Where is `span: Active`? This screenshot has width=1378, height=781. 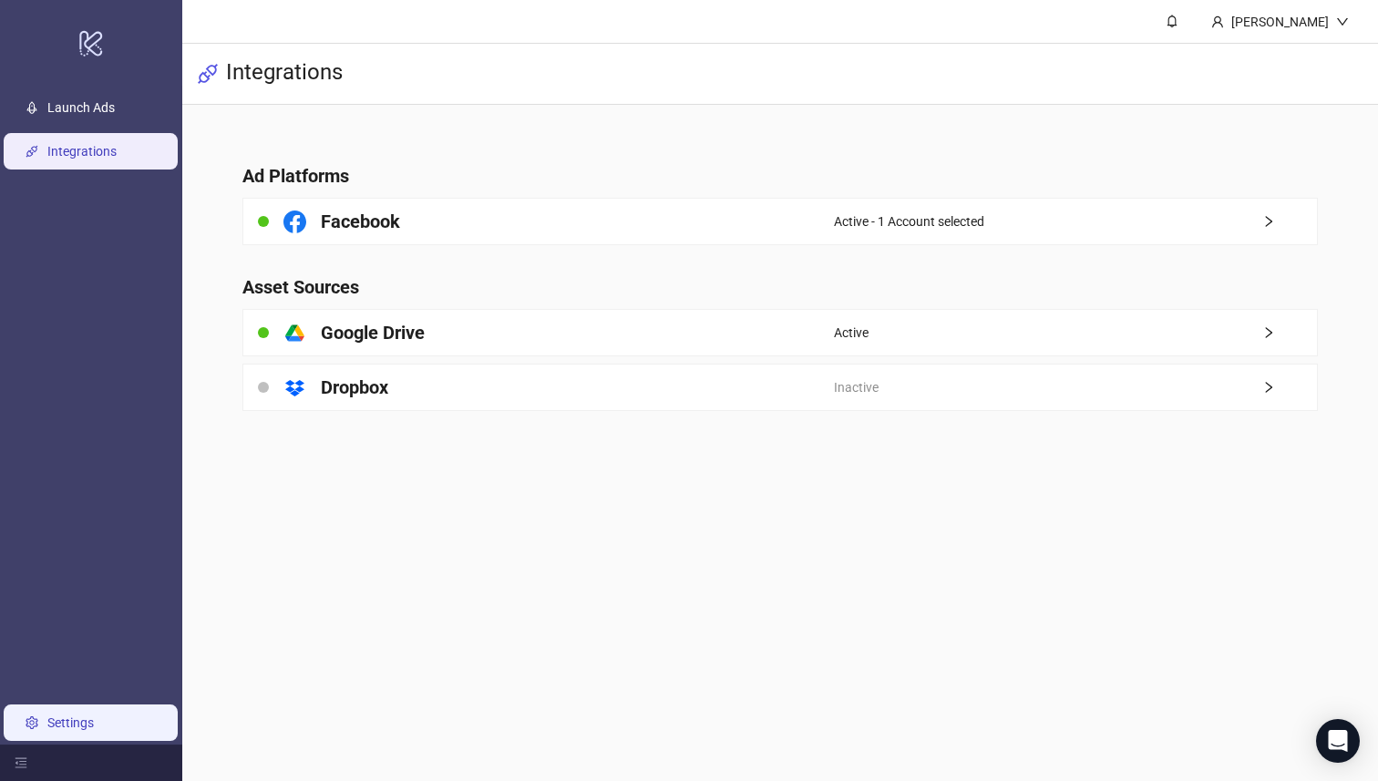
span: Active is located at coordinates (851, 333).